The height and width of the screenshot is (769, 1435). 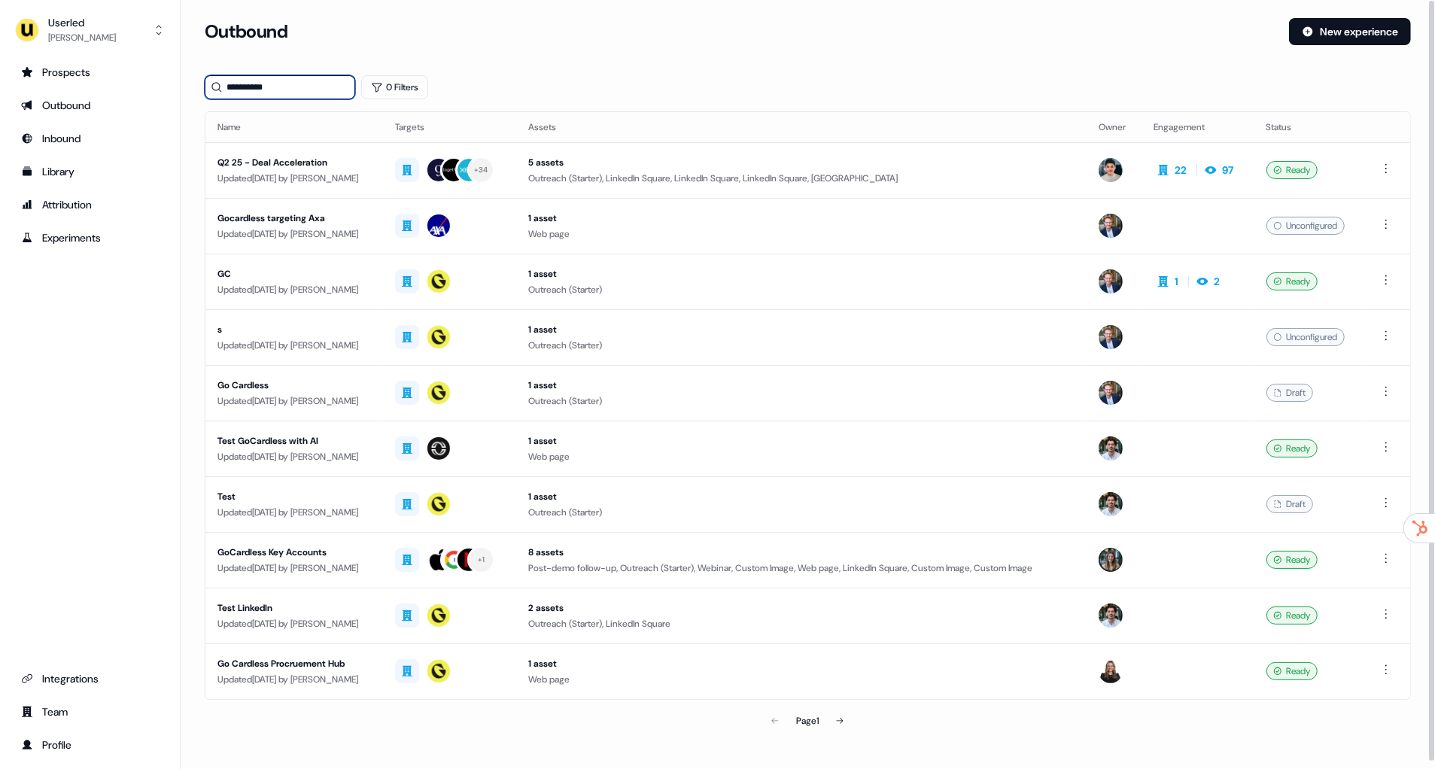 I want to click on div: Experiments, so click(x=90, y=238).